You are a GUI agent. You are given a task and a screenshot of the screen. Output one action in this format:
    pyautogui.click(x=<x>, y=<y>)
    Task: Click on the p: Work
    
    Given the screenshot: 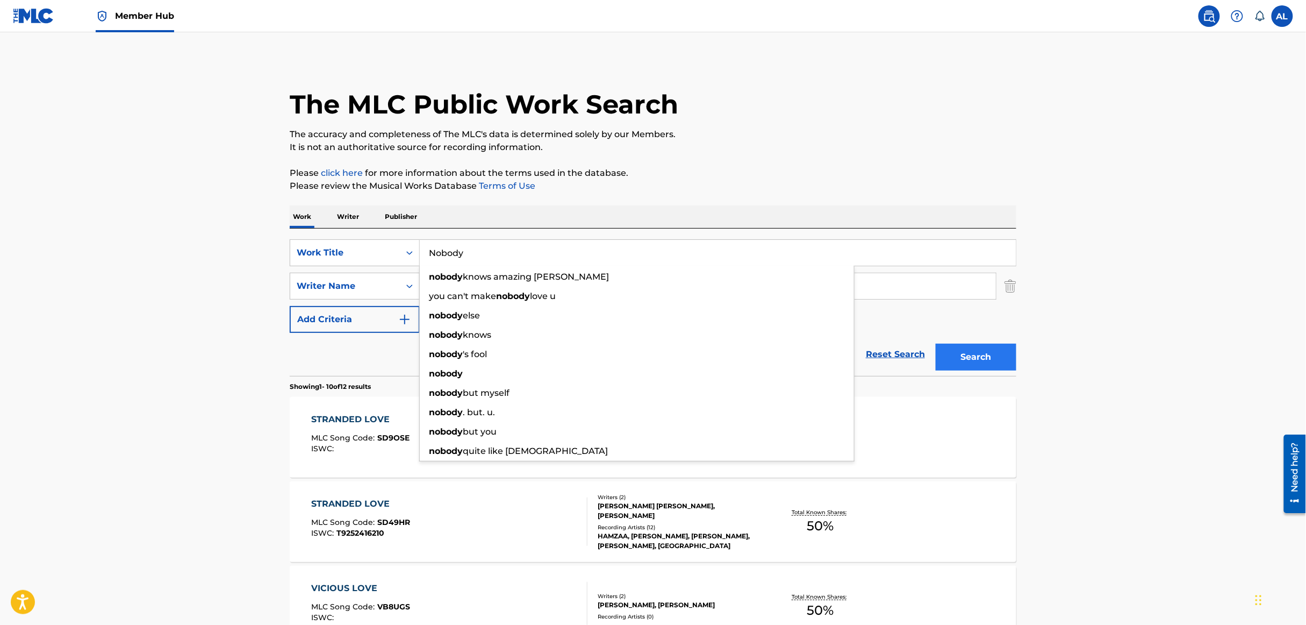 What is the action you would take?
    pyautogui.click(x=302, y=217)
    